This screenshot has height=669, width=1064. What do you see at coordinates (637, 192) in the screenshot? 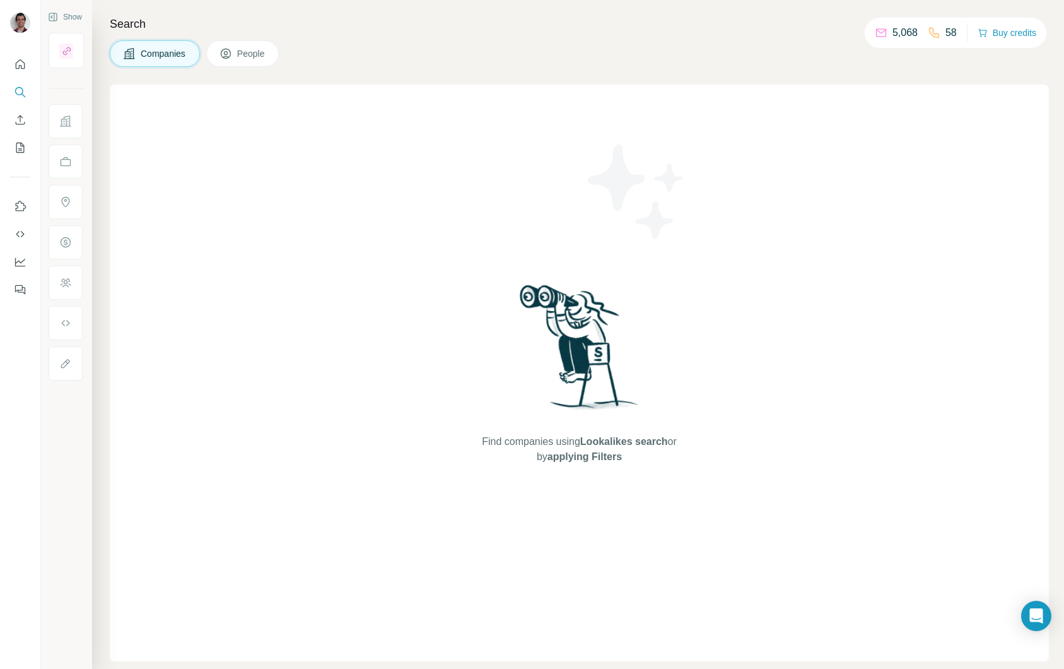
I see `img: Surfe Illustration - Stars` at bounding box center [637, 192].